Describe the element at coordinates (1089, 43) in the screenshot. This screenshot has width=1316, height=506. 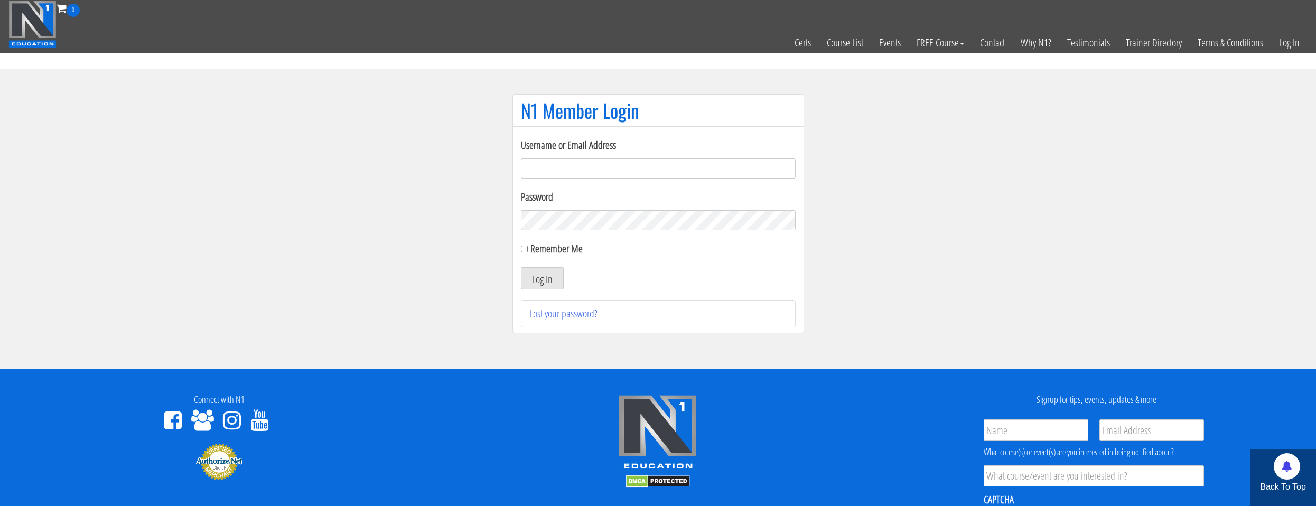
I see `a: Testimonials` at that location.